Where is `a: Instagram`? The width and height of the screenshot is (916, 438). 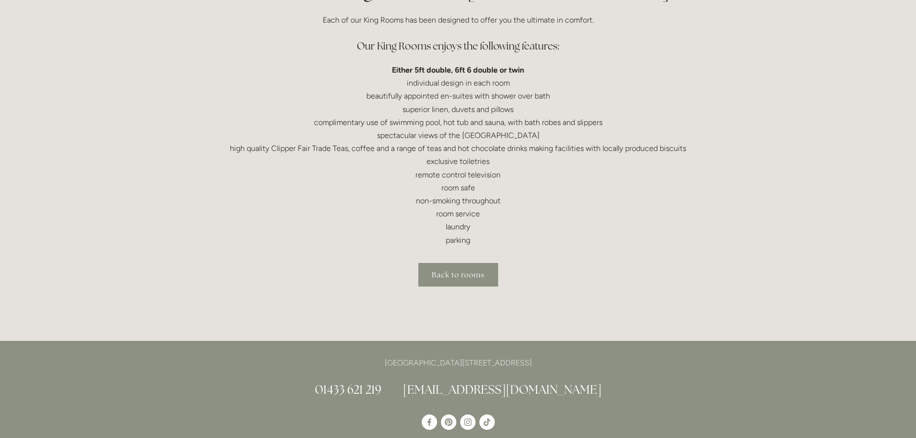
a: Instagram is located at coordinates (468, 422).